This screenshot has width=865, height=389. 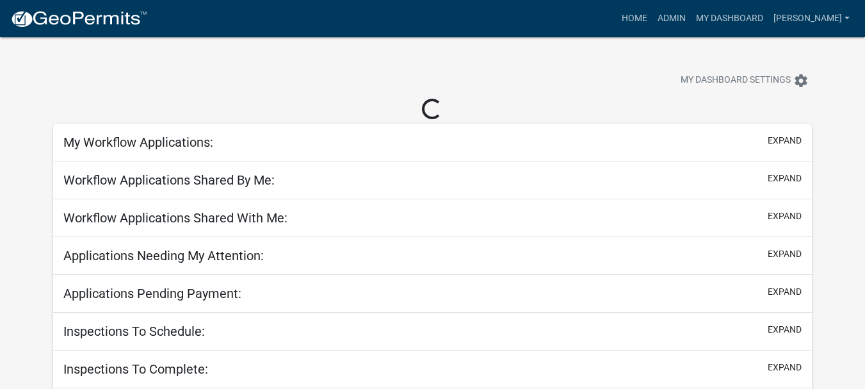 What do you see at coordinates (634, 19) in the screenshot?
I see `a: Home` at bounding box center [634, 19].